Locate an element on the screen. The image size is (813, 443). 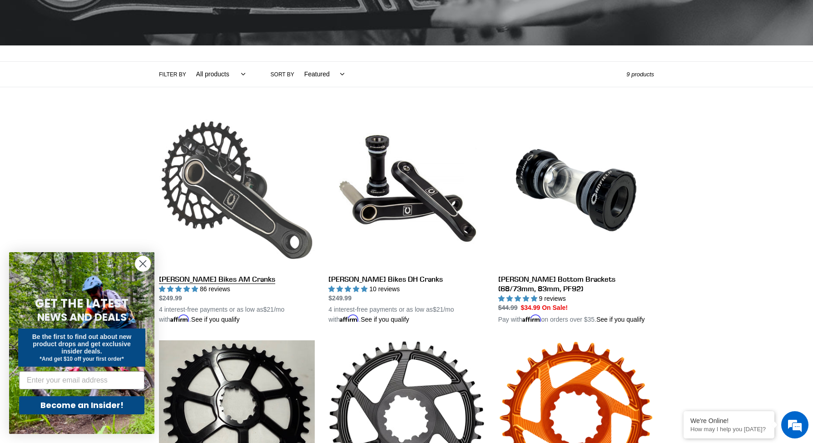
span: 9 products is located at coordinates (640, 74).